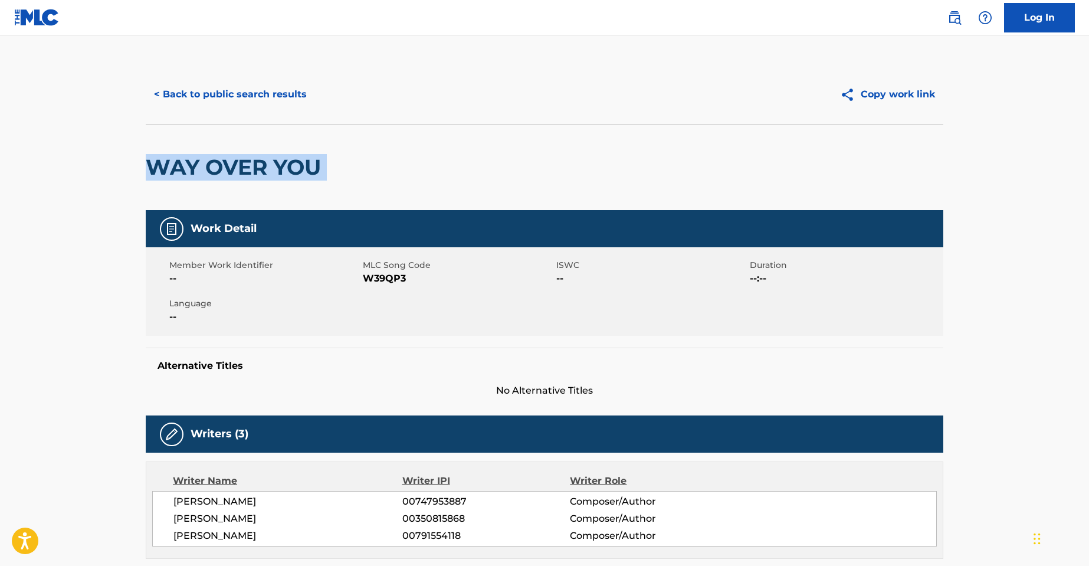 The height and width of the screenshot is (566, 1089). I want to click on span: 00791554118, so click(486, 536).